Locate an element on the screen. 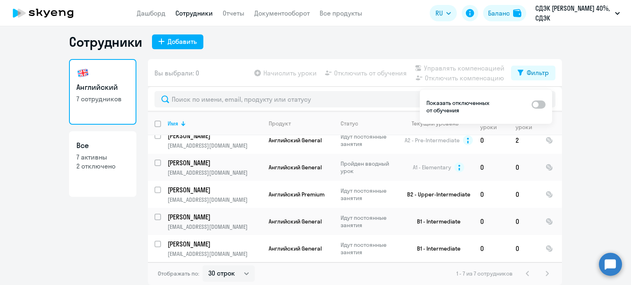 This screenshot has height=285, width=631. button: Фильтр is located at coordinates (533, 73).